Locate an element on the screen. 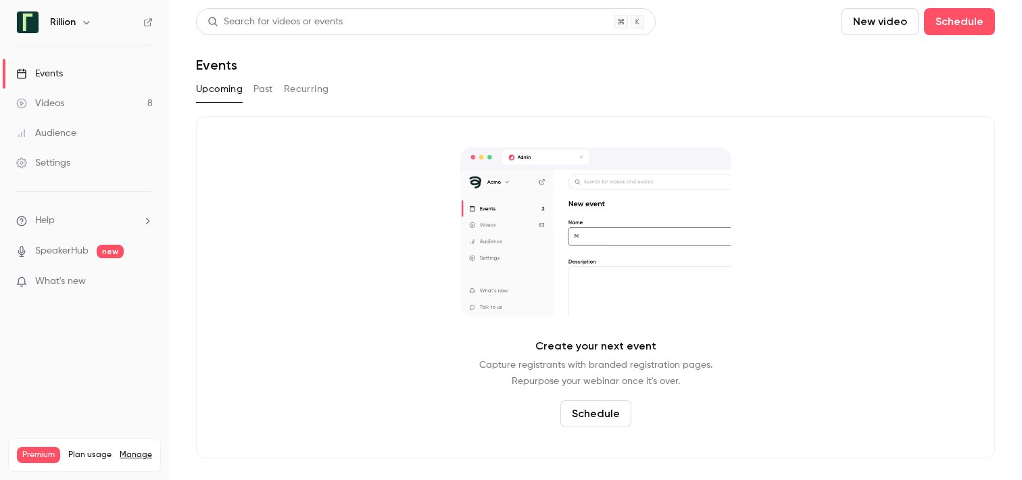 The width and height of the screenshot is (1022, 480). span: Help is located at coordinates (45, 220).